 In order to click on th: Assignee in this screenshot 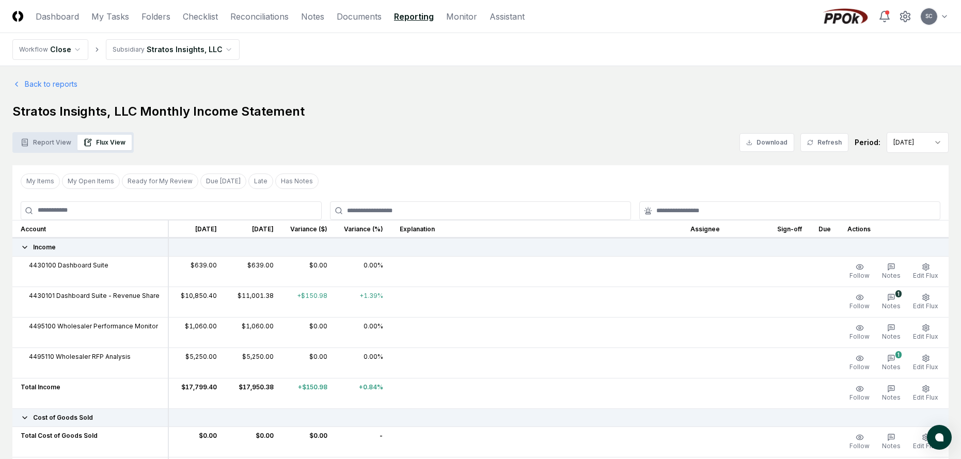, I will do `click(725, 229)`.